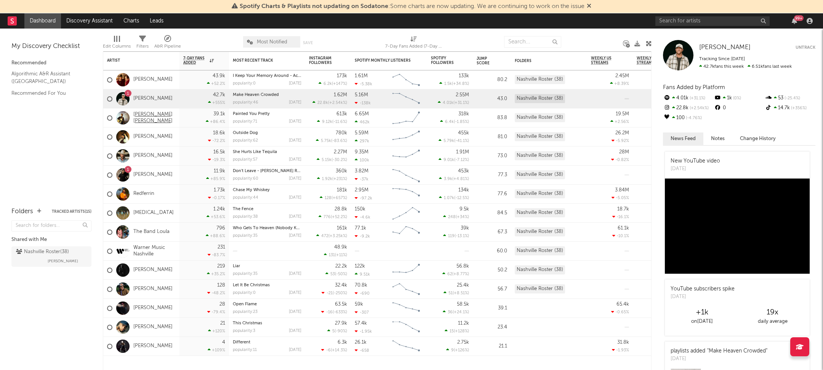 This screenshot has height=370, width=823. What do you see at coordinates (460, 274) in the screenshot?
I see `span: +8.77 %` at bounding box center [460, 274].